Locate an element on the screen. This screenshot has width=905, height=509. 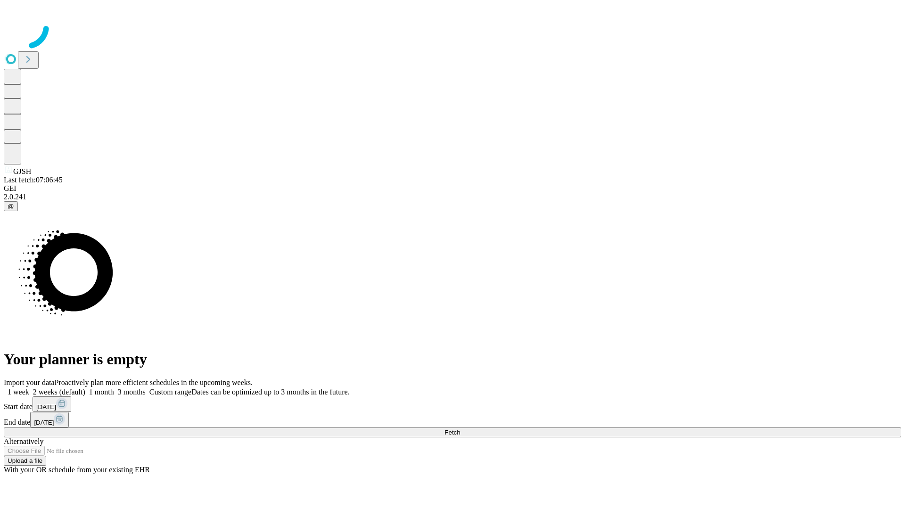
h1: Your planner is empty is located at coordinates (452, 359).